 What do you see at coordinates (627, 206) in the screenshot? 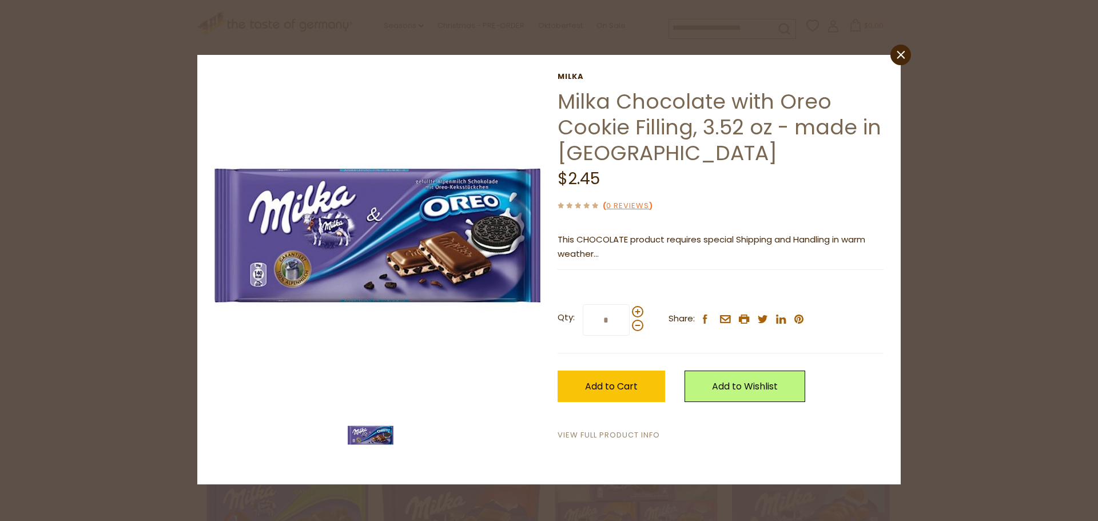
I see `a: 0 Reviews` at bounding box center [627, 206].